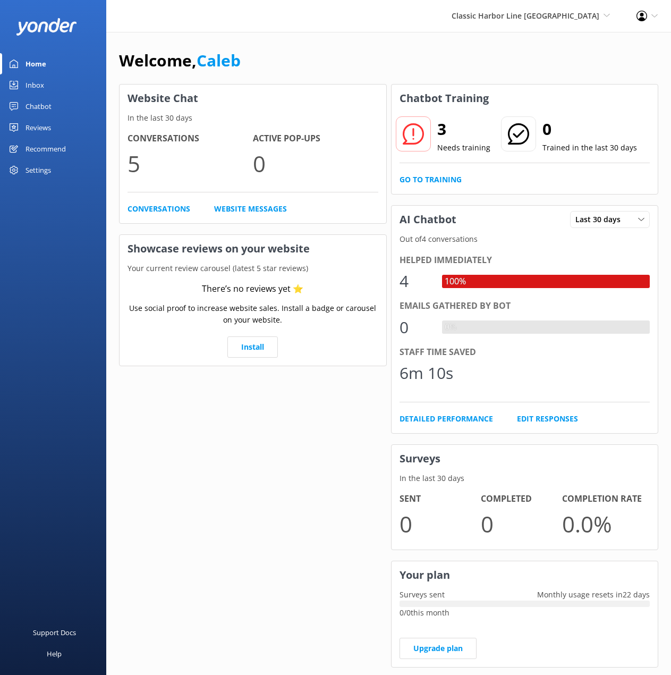  I want to click on div: Emails gathered by bot, so click(525, 306).